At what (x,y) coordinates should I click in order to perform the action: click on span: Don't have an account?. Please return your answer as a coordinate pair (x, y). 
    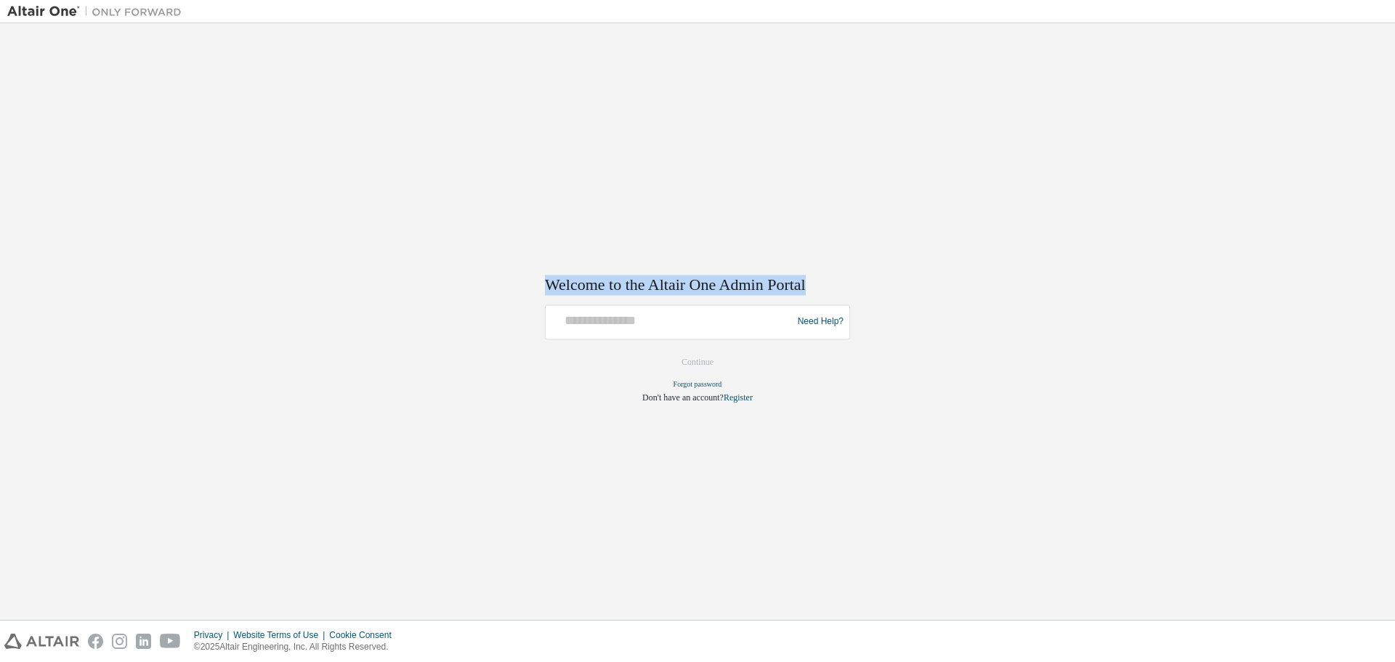
    Looking at the image, I should click on (683, 397).